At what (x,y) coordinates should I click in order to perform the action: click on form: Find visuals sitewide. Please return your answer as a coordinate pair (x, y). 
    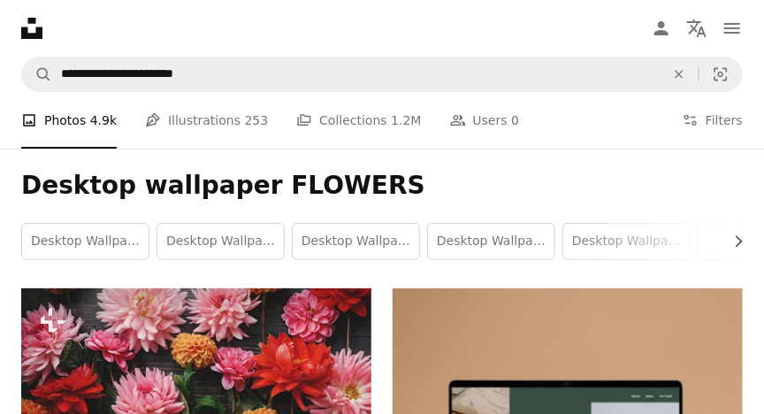
    Looking at the image, I should click on (382, 74).